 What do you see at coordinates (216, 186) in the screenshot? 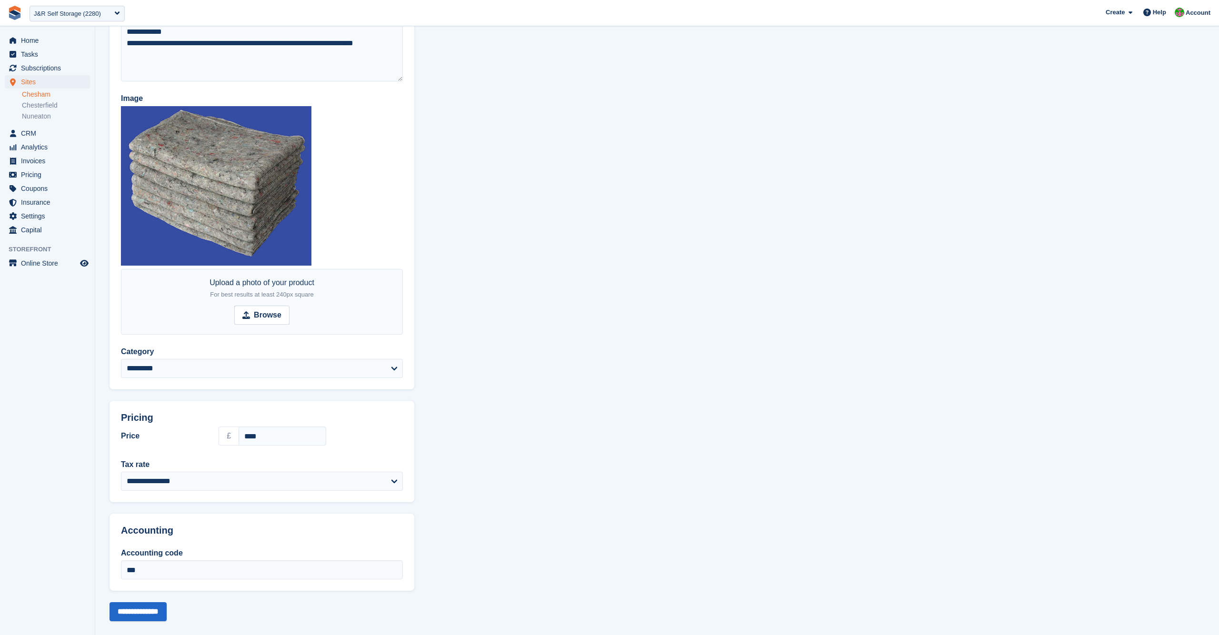
I see `img: Transit%20blanket.jpg` at bounding box center [216, 186].